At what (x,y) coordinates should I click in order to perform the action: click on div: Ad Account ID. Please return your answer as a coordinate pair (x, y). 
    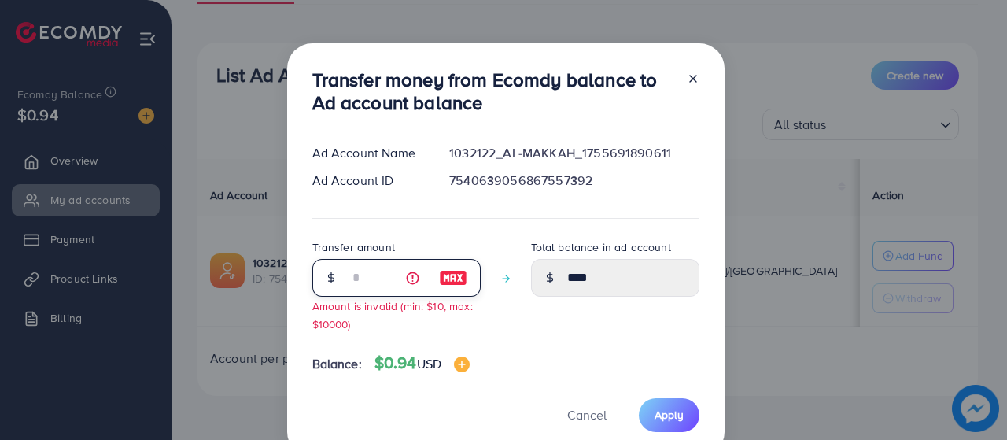
    Looking at the image, I should click on (368, 180).